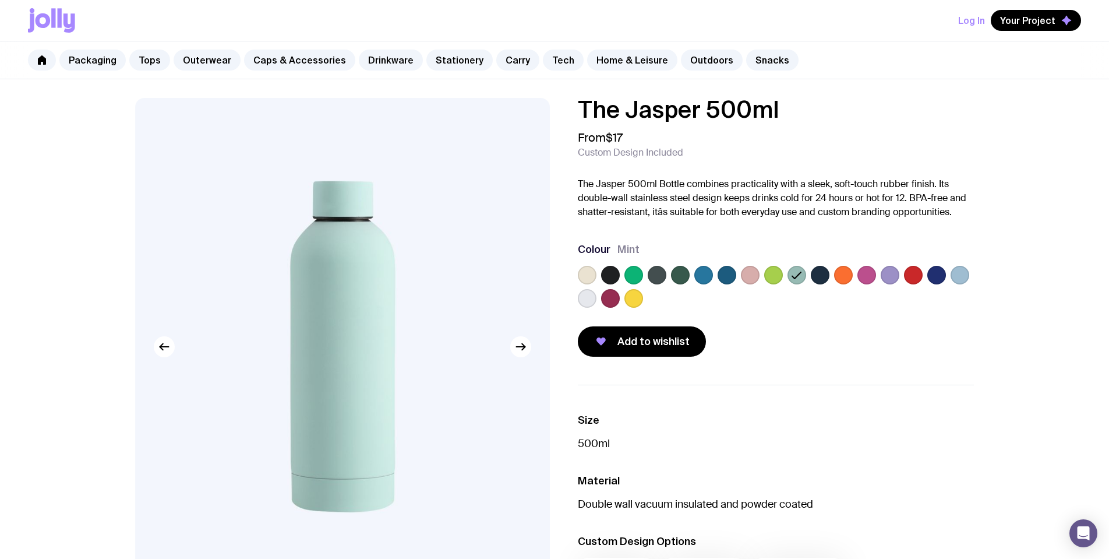  What do you see at coordinates (776, 198) in the screenshot?
I see `p: The Jasper 500ml Bottle combines practicality with a sleek, soft-touch rubber finish. Its double-...` at bounding box center [776, 198].